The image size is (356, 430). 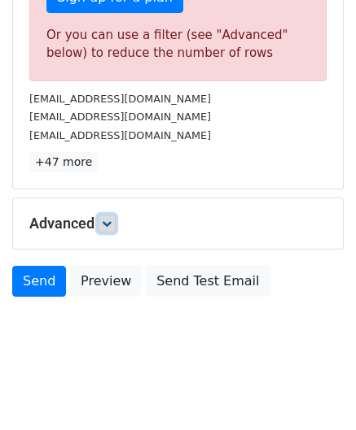 I want to click on a: Send, so click(x=39, y=282).